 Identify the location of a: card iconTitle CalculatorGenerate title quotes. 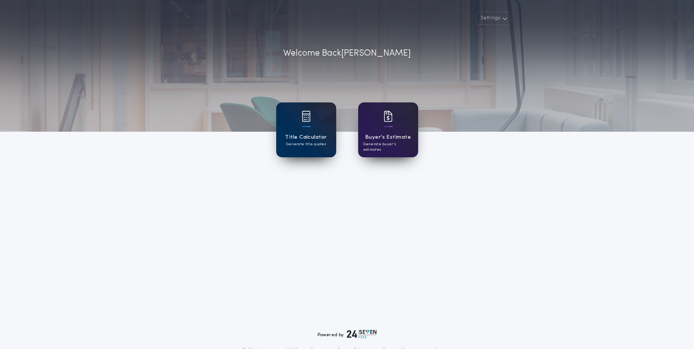
(306, 130).